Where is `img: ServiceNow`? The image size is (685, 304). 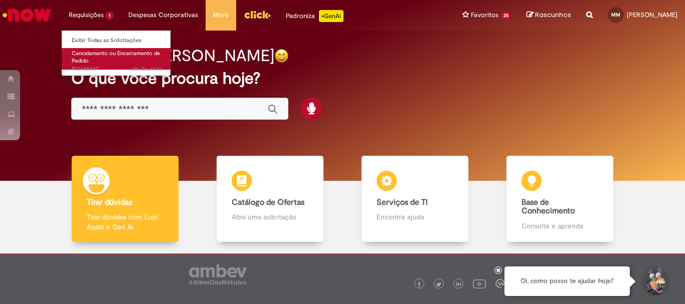 img: ServiceNow is located at coordinates (27, 15).